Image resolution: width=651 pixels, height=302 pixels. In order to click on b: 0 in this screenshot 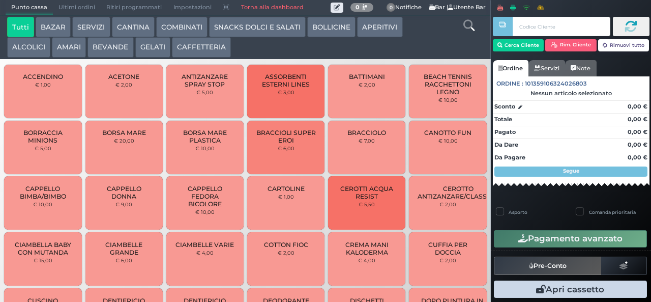, I will do `click(357, 7)`.